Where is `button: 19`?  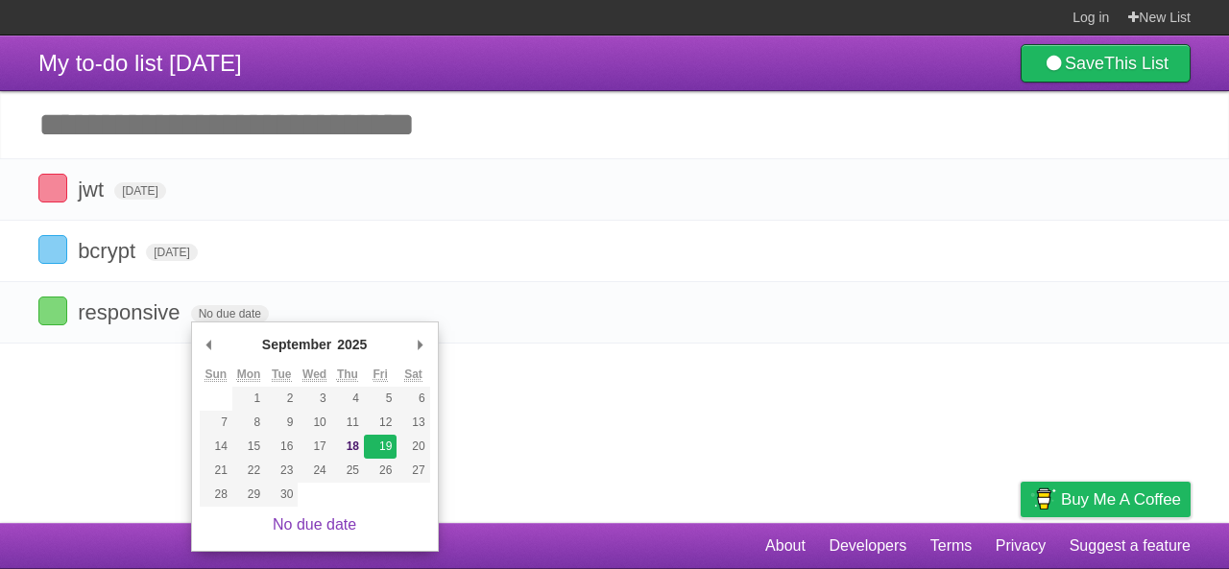 button: 19 is located at coordinates (380, 446).